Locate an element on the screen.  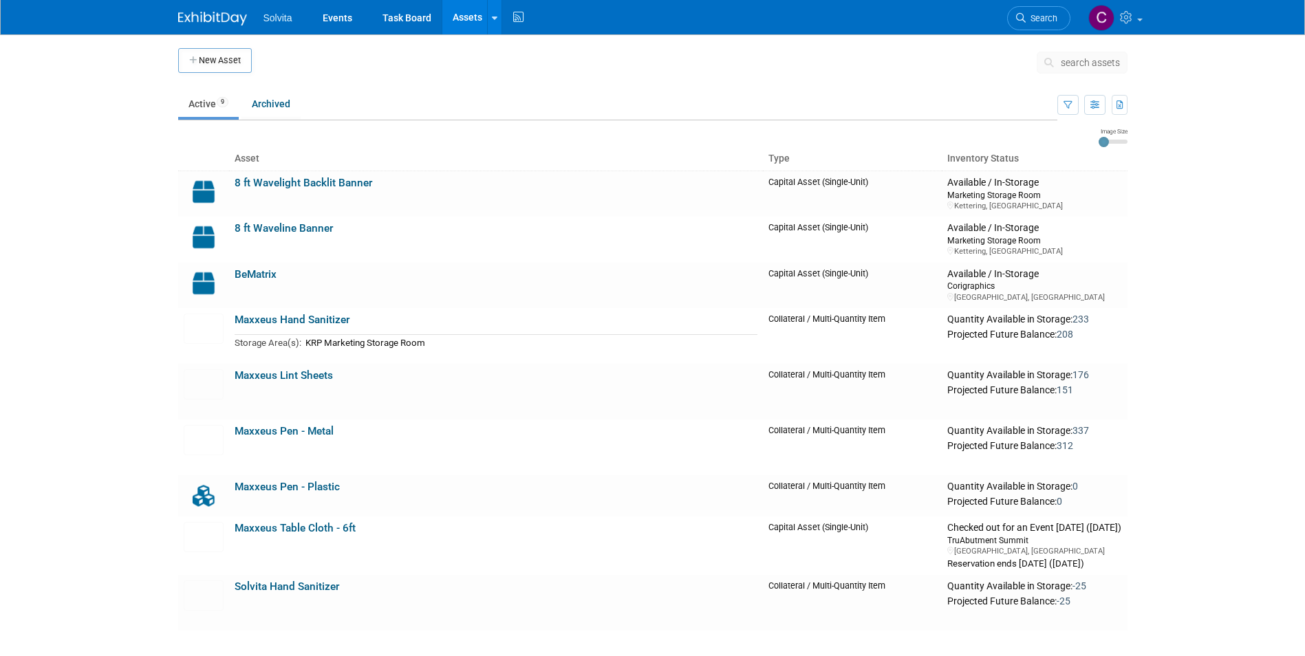
a: Archived is located at coordinates (271, 104).